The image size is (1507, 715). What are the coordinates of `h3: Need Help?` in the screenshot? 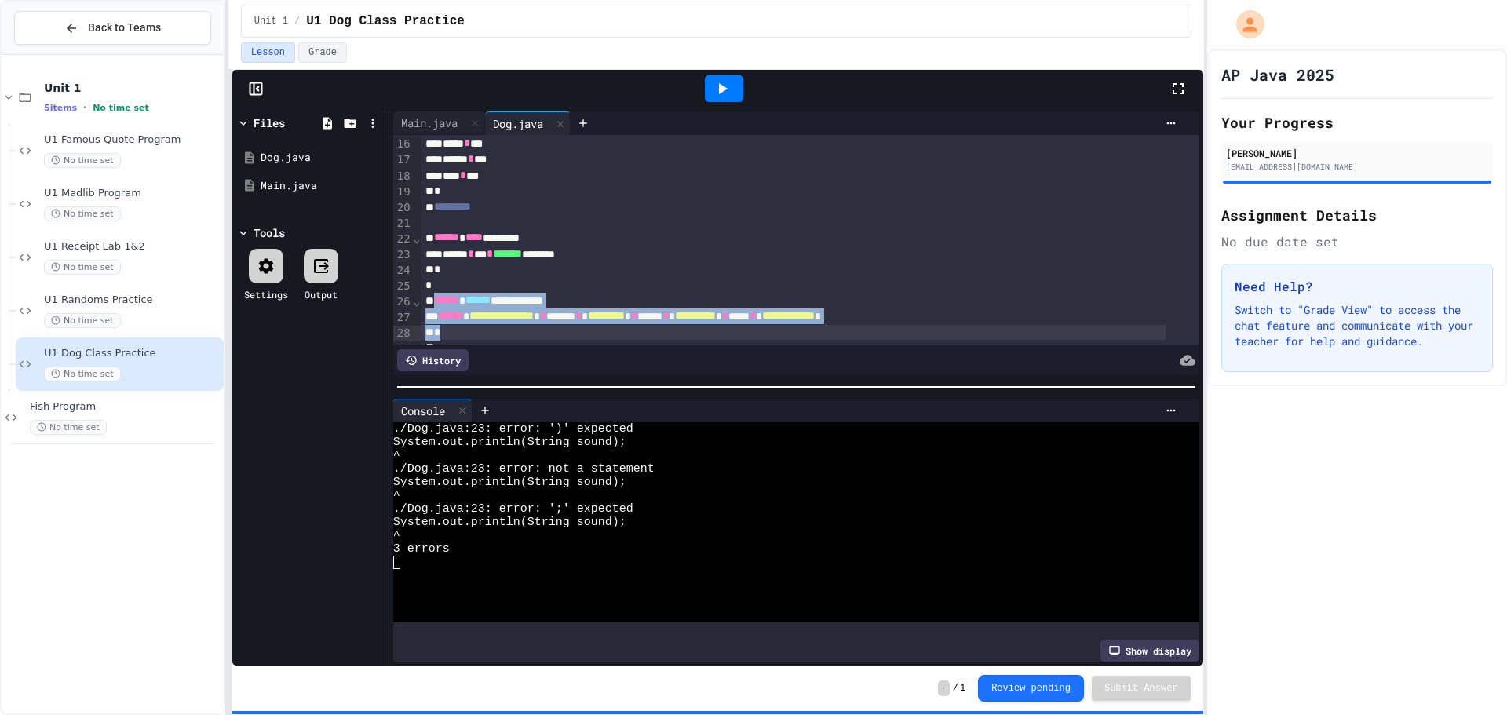 It's located at (1357, 286).